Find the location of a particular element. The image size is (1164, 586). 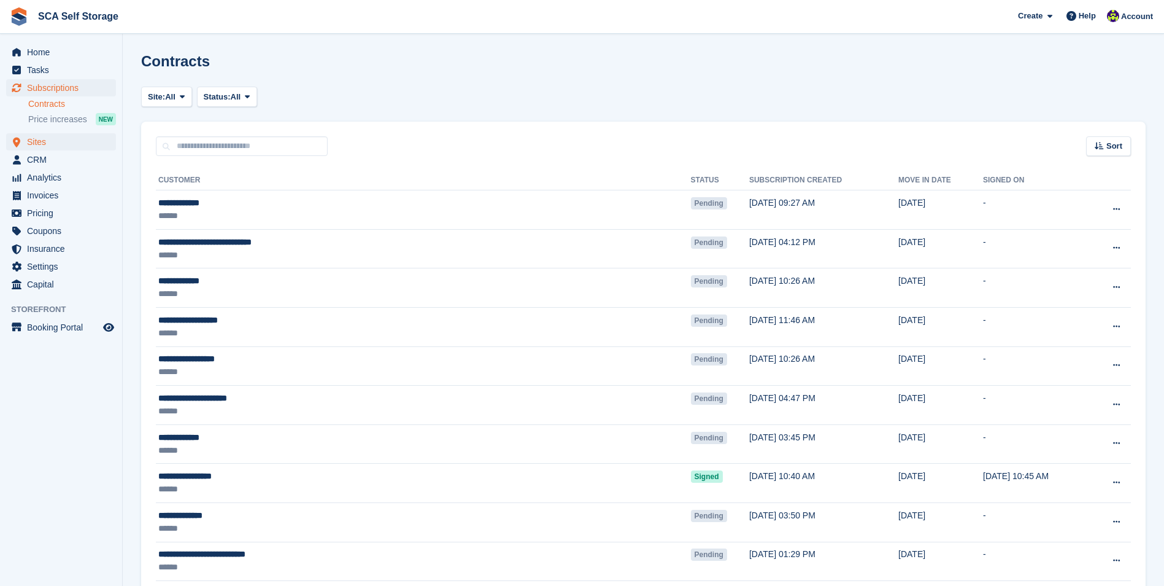

th: Signed on is located at coordinates (1037, 180).